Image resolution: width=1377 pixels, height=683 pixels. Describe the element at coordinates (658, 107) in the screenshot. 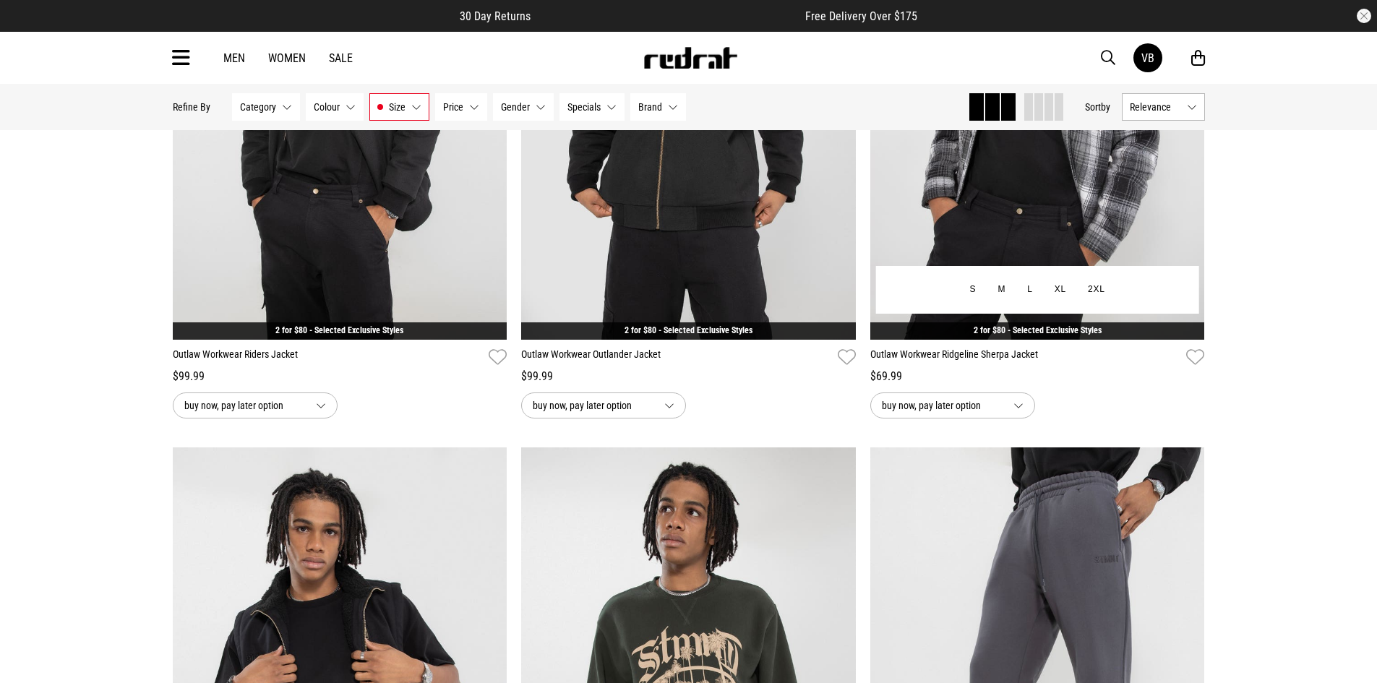

I see `button: Brand` at that location.